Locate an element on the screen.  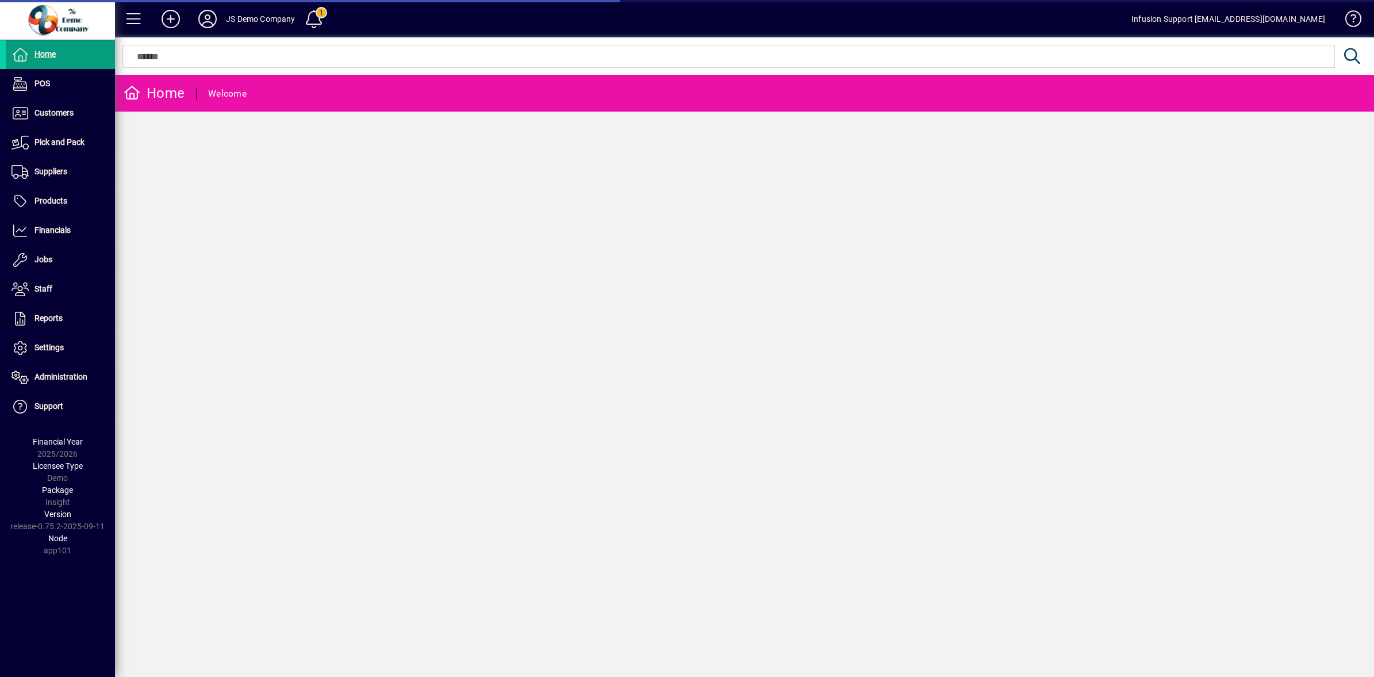
span: Version is located at coordinates (58, 514).